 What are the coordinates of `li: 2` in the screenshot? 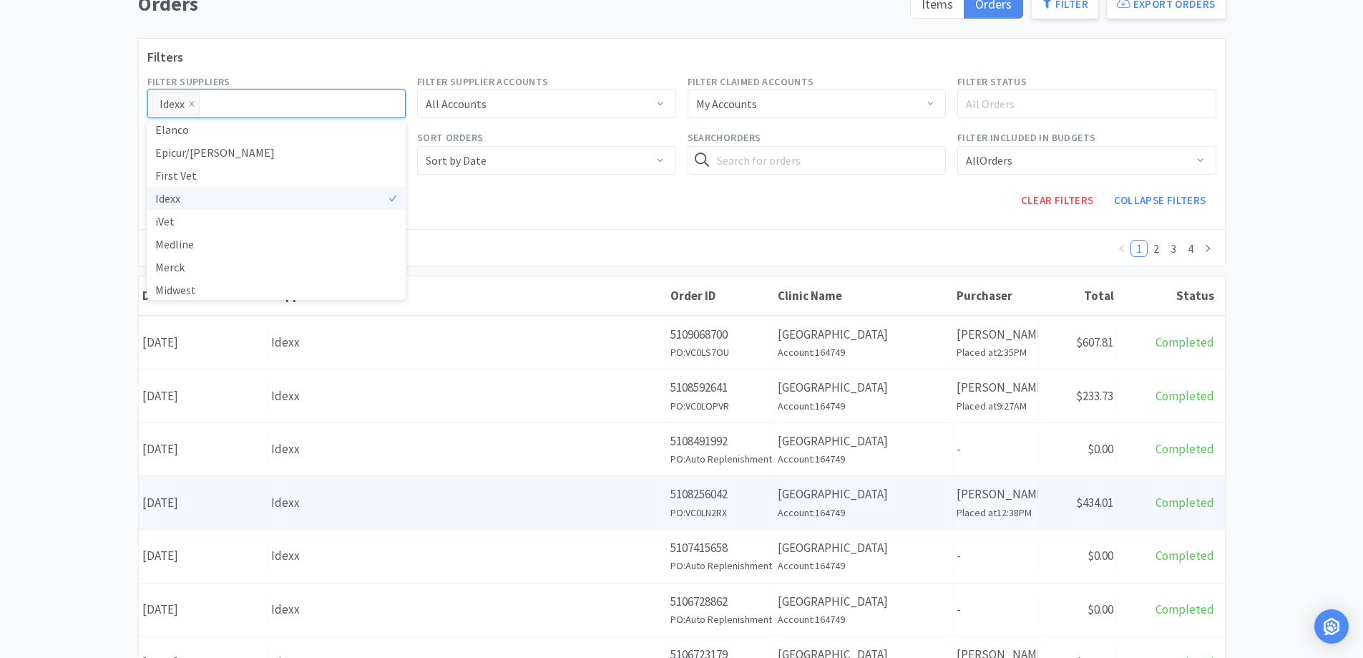 It's located at (1156, 248).